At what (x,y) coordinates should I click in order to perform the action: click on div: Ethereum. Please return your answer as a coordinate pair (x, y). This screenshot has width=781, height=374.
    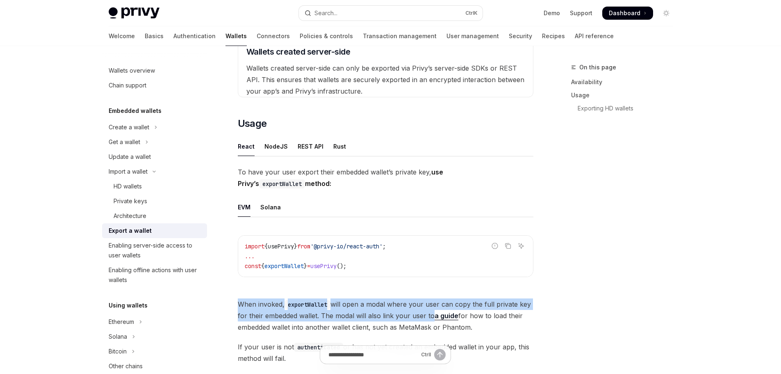
    Looking at the image, I should click on (121, 322).